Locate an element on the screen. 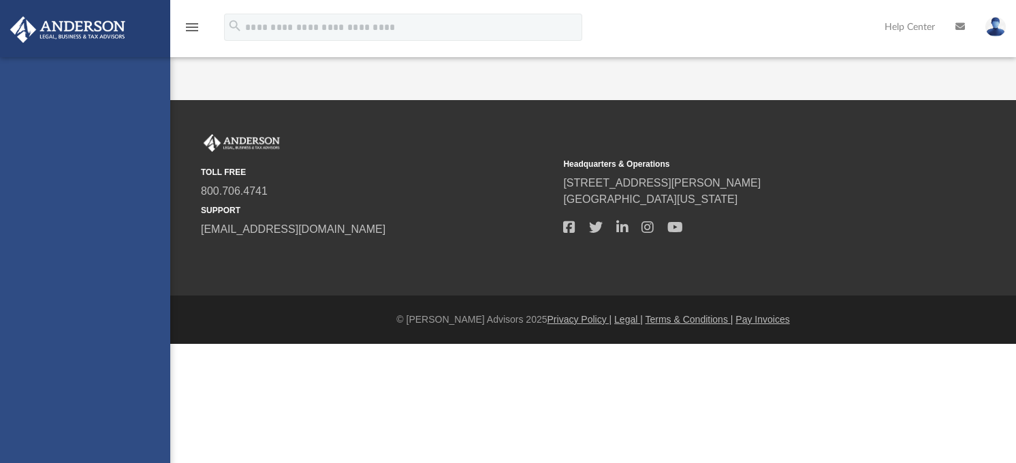  small: SUPPORT is located at coordinates (377, 210).